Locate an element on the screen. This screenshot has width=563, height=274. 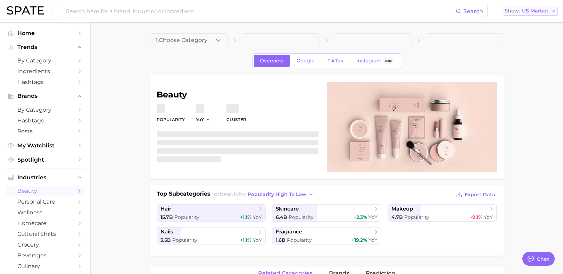
span: wellness is located at coordinates (45, 213).